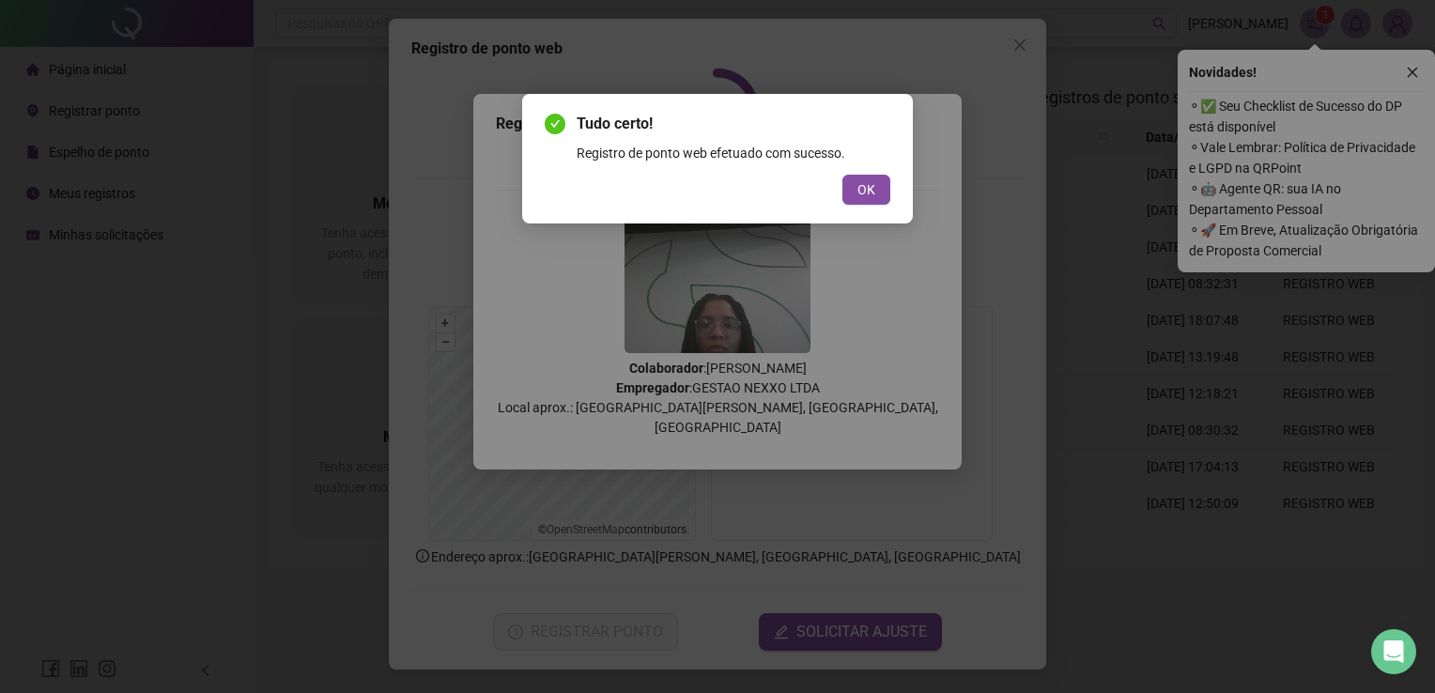 The width and height of the screenshot is (1435, 693). I want to click on div: Open Intercom Messenger, so click(1394, 652).